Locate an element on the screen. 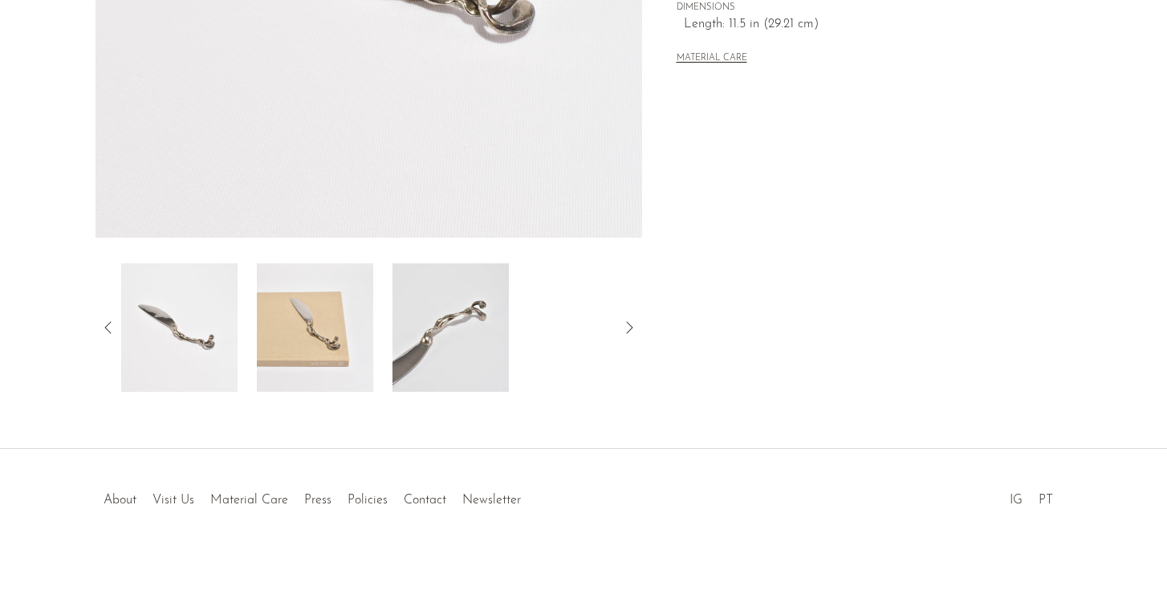 The image size is (1167, 607). a: PT is located at coordinates (1046, 500).